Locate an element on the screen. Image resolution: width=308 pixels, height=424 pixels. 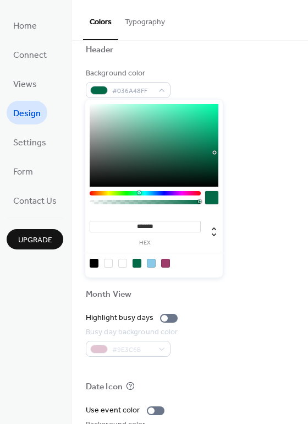
div: rgb(0, 0, 0) is located at coordinates (94, 263).